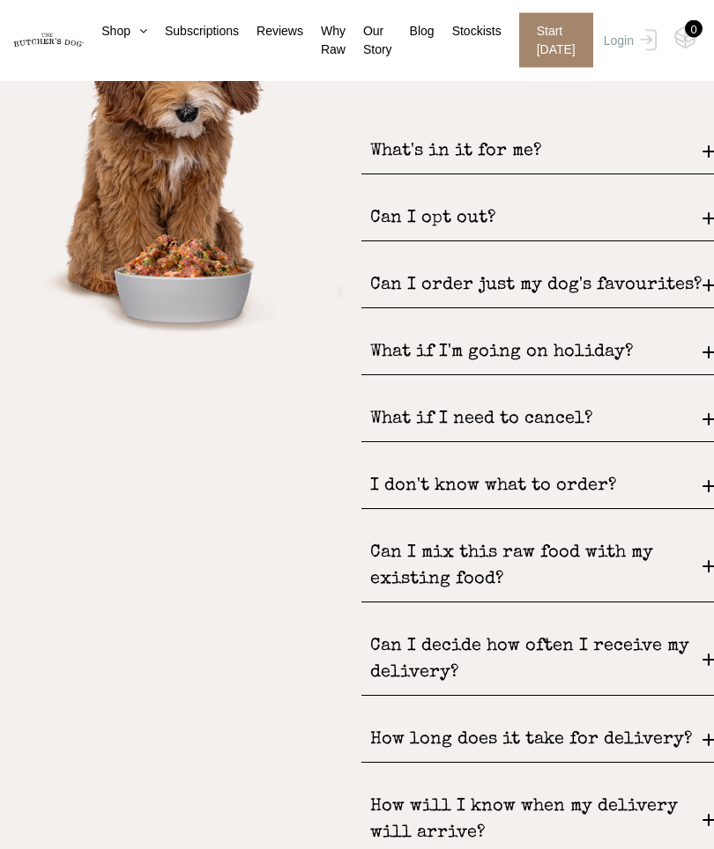  I want to click on a: Why Raw, so click(324, 41).